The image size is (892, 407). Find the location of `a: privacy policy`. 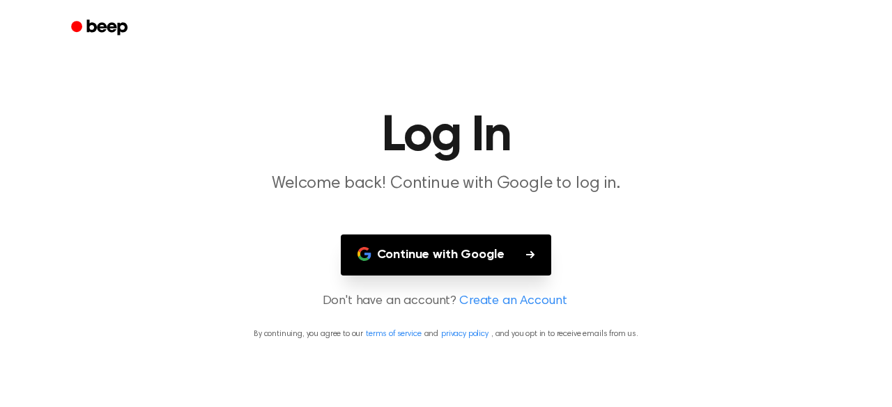

a: privacy policy is located at coordinates (465, 334).